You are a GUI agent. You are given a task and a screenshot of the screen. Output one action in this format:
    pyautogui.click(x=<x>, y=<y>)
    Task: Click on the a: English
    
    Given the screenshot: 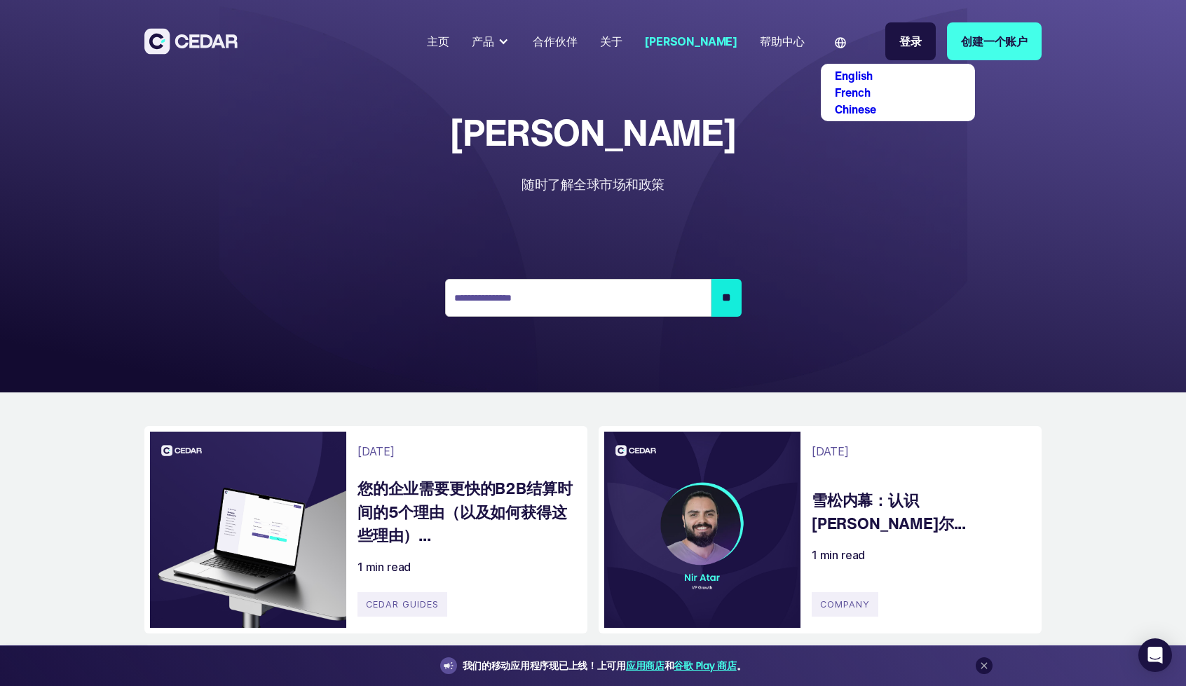 What is the action you would take?
    pyautogui.click(x=854, y=76)
    